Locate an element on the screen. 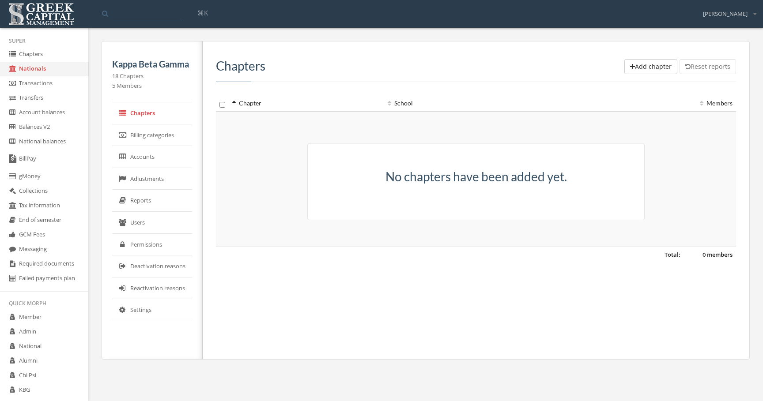 The width and height of the screenshot is (763, 401). div: School is located at coordinates (534, 103).